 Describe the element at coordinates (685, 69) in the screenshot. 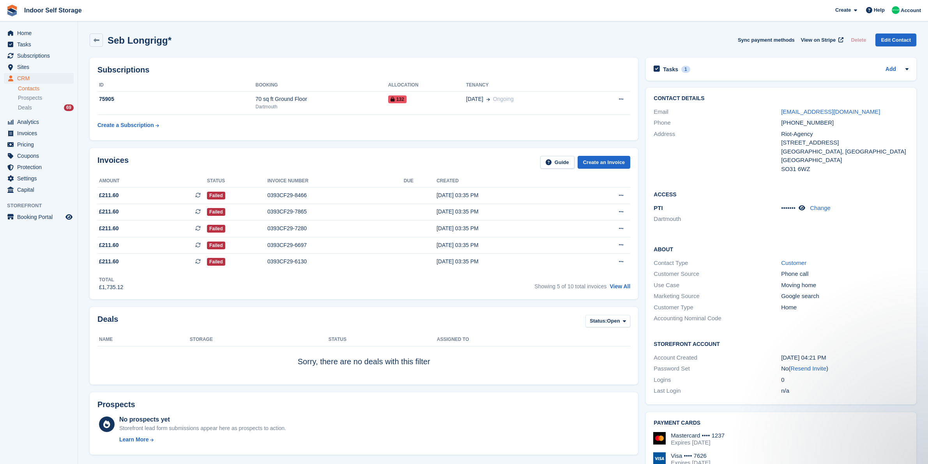

I see `div: 1` at that location.